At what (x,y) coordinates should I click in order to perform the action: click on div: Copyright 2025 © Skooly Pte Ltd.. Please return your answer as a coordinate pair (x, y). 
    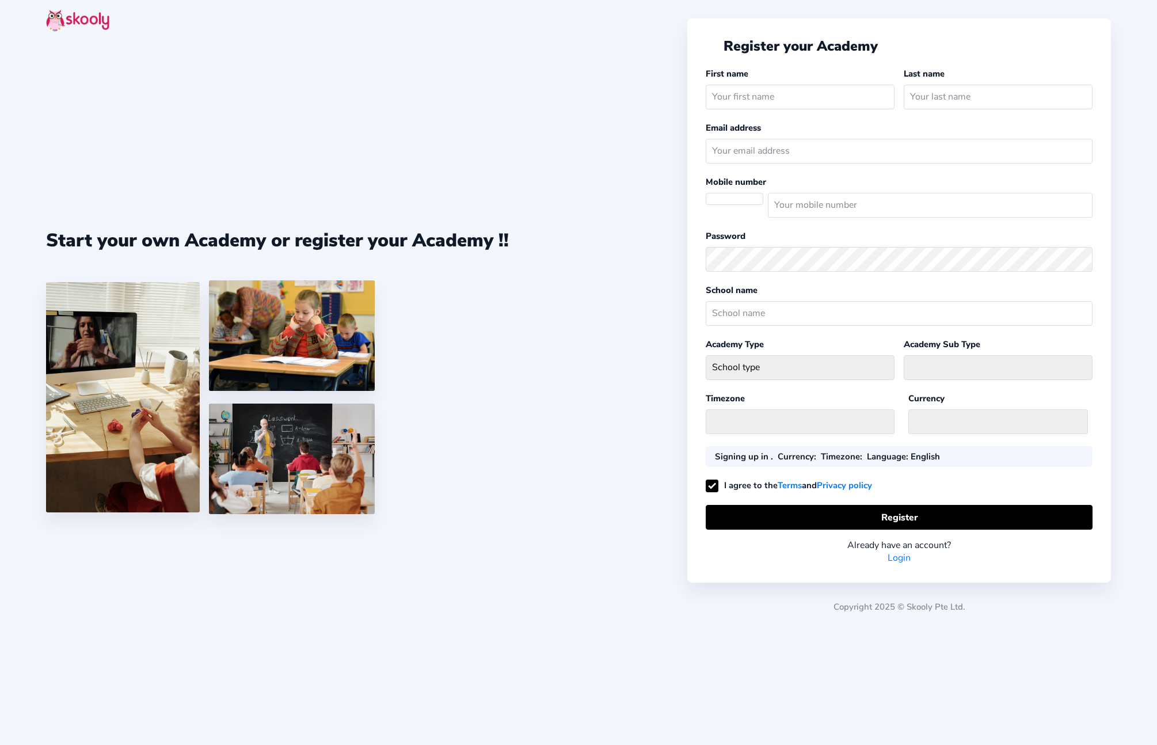
    Looking at the image, I should click on (899, 602).